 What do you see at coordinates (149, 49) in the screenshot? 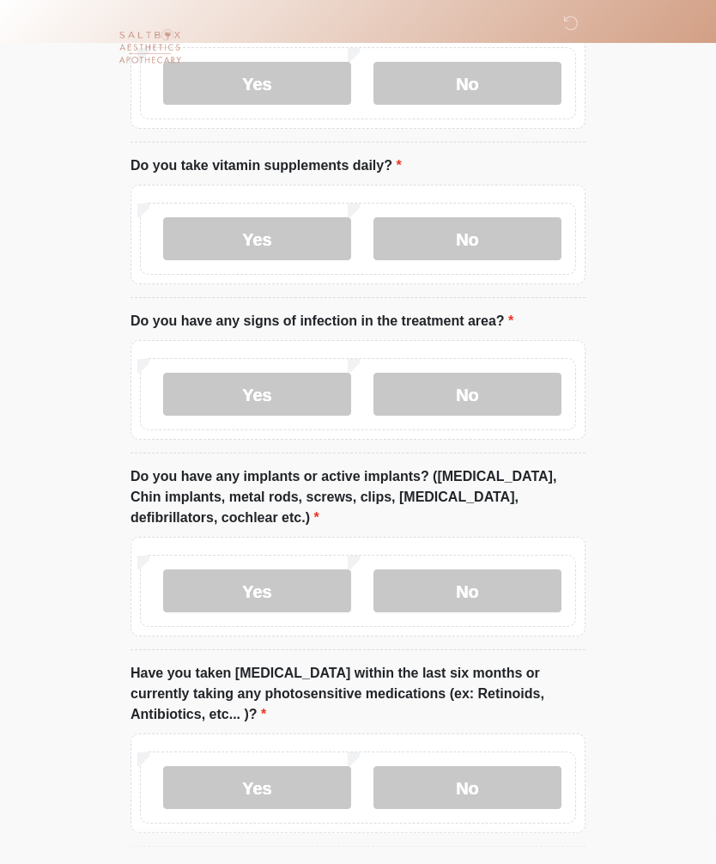
I see `img: Saltbox Aesthetics Logo` at bounding box center [149, 49].